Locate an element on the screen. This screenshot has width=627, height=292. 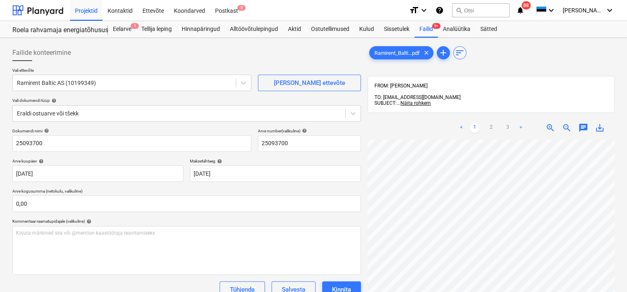
a: Sissetulek is located at coordinates (397, 29).